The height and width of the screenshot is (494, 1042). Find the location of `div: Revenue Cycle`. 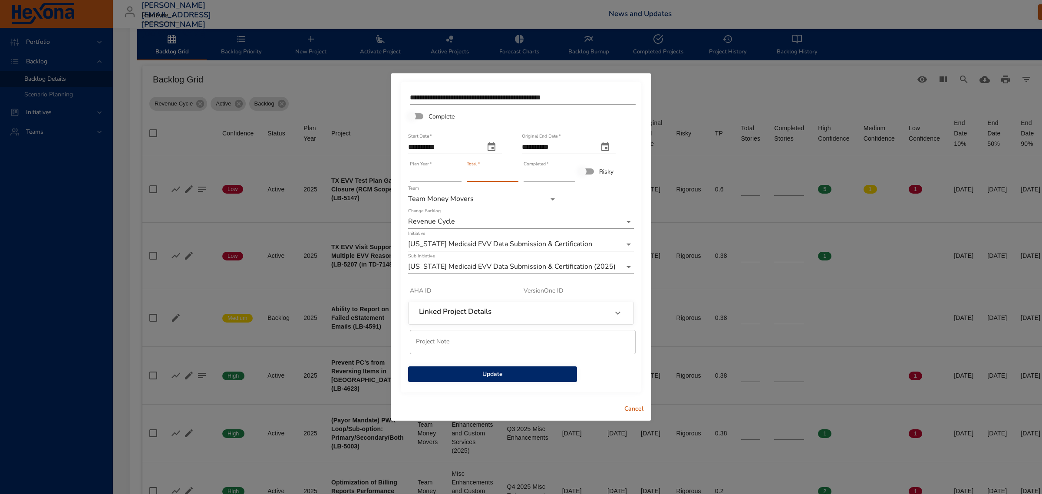

div: Revenue Cycle is located at coordinates (521, 222).